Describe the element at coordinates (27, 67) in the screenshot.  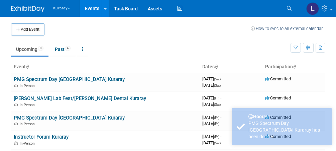
I see `a: Sort by Event Name` at that location.